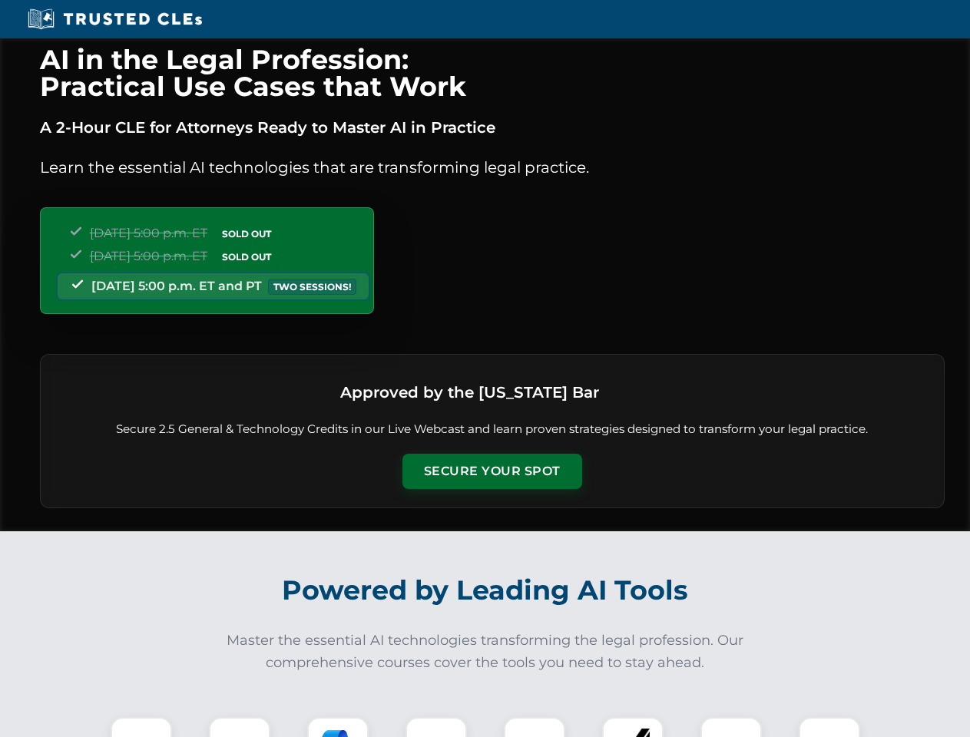 The image size is (970, 737). I want to click on h1: AI in the Legal Profession: Practical Use Cases that Work, so click(492, 73).